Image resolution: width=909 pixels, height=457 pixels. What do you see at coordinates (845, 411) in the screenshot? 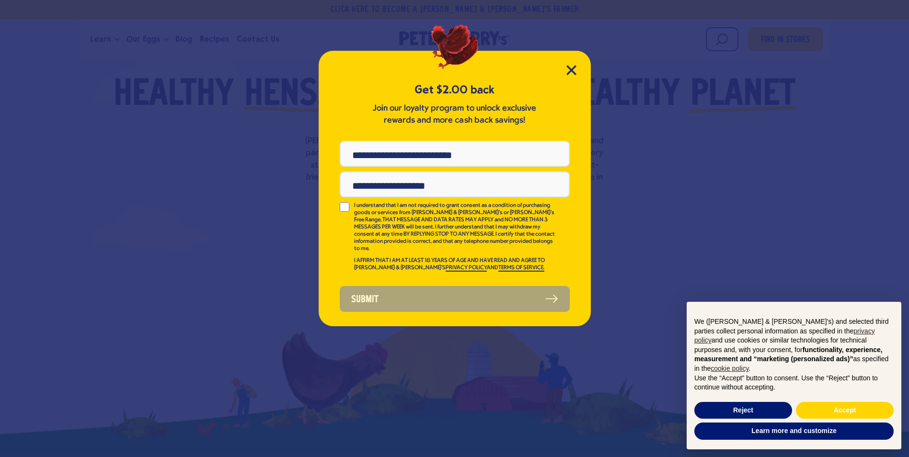
I see `button: Accept` at bounding box center [845, 411].